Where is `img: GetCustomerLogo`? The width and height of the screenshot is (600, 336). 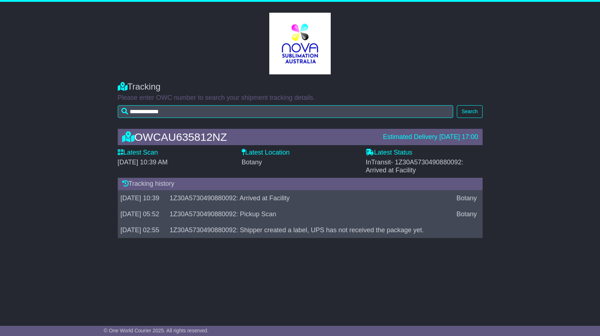 img: GetCustomerLogo is located at coordinates (300, 44).